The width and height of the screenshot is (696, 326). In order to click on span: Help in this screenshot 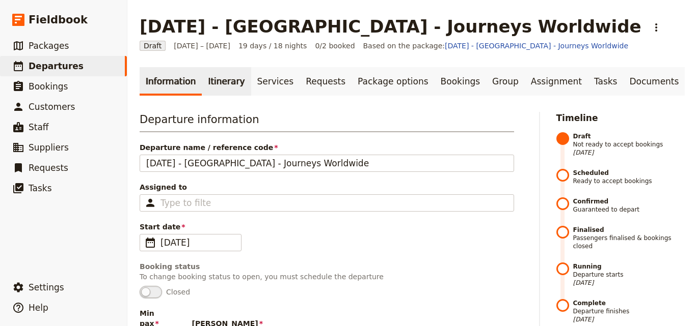, I will do `click(38, 308)`.